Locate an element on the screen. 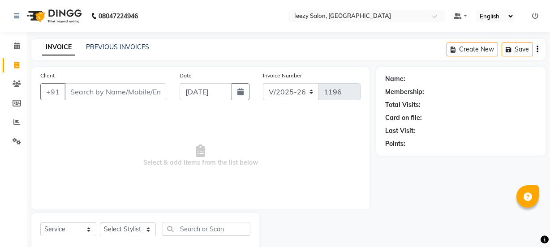 This screenshot has height=247, width=550. div: Card on file: is located at coordinates (403, 118).